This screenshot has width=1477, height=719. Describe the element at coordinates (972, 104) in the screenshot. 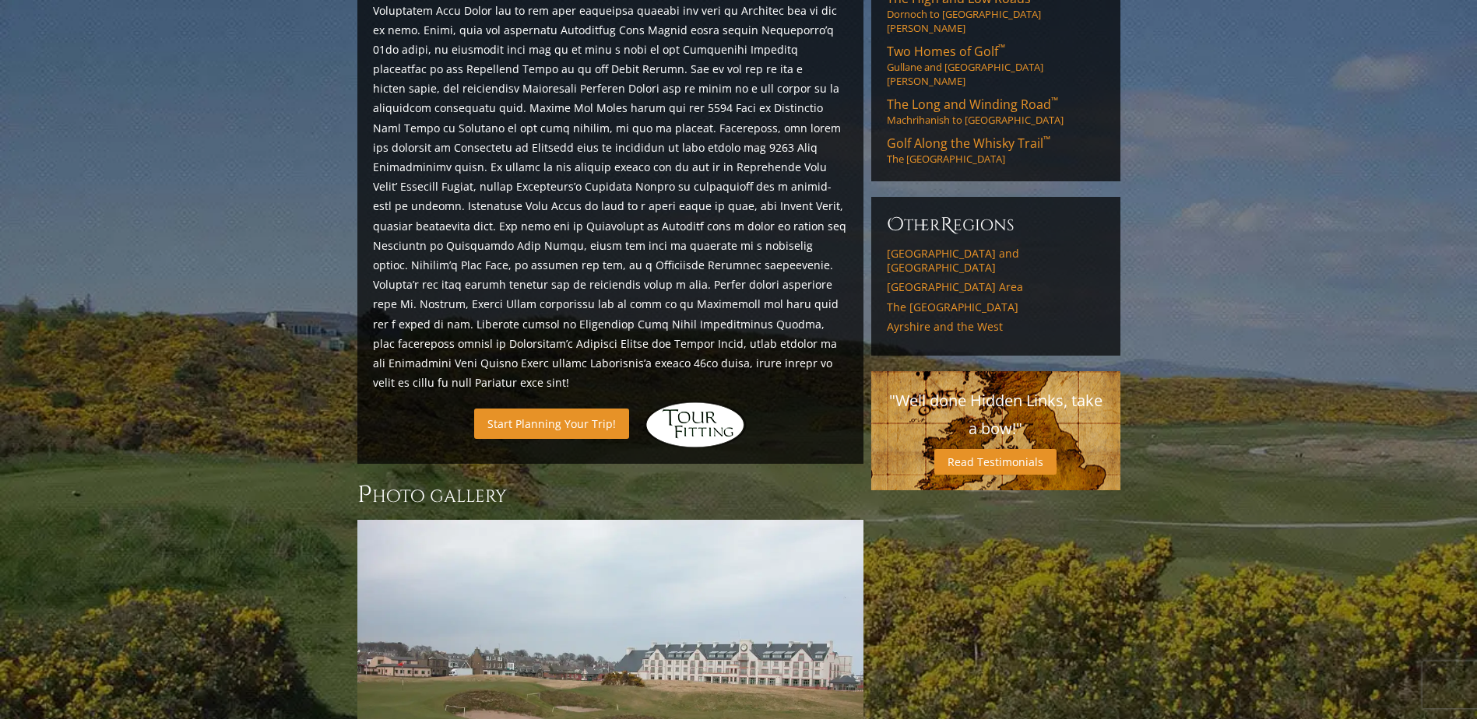

I see `span: The Long and Winding Road` at that location.